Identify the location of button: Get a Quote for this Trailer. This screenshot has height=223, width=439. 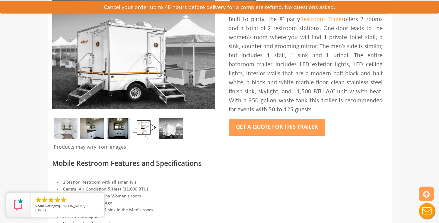
(276, 128).